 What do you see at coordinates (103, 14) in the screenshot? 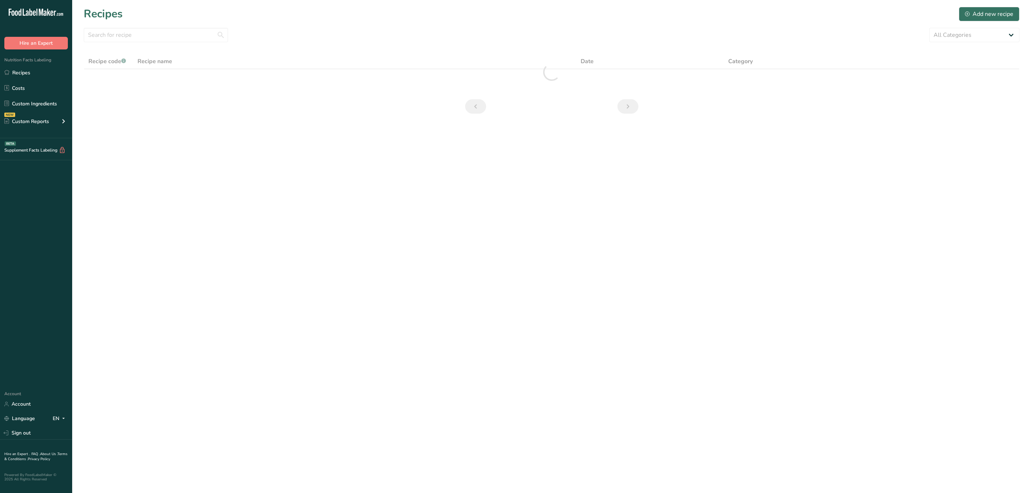
I see `h1: Recipes` at bounding box center [103, 14].